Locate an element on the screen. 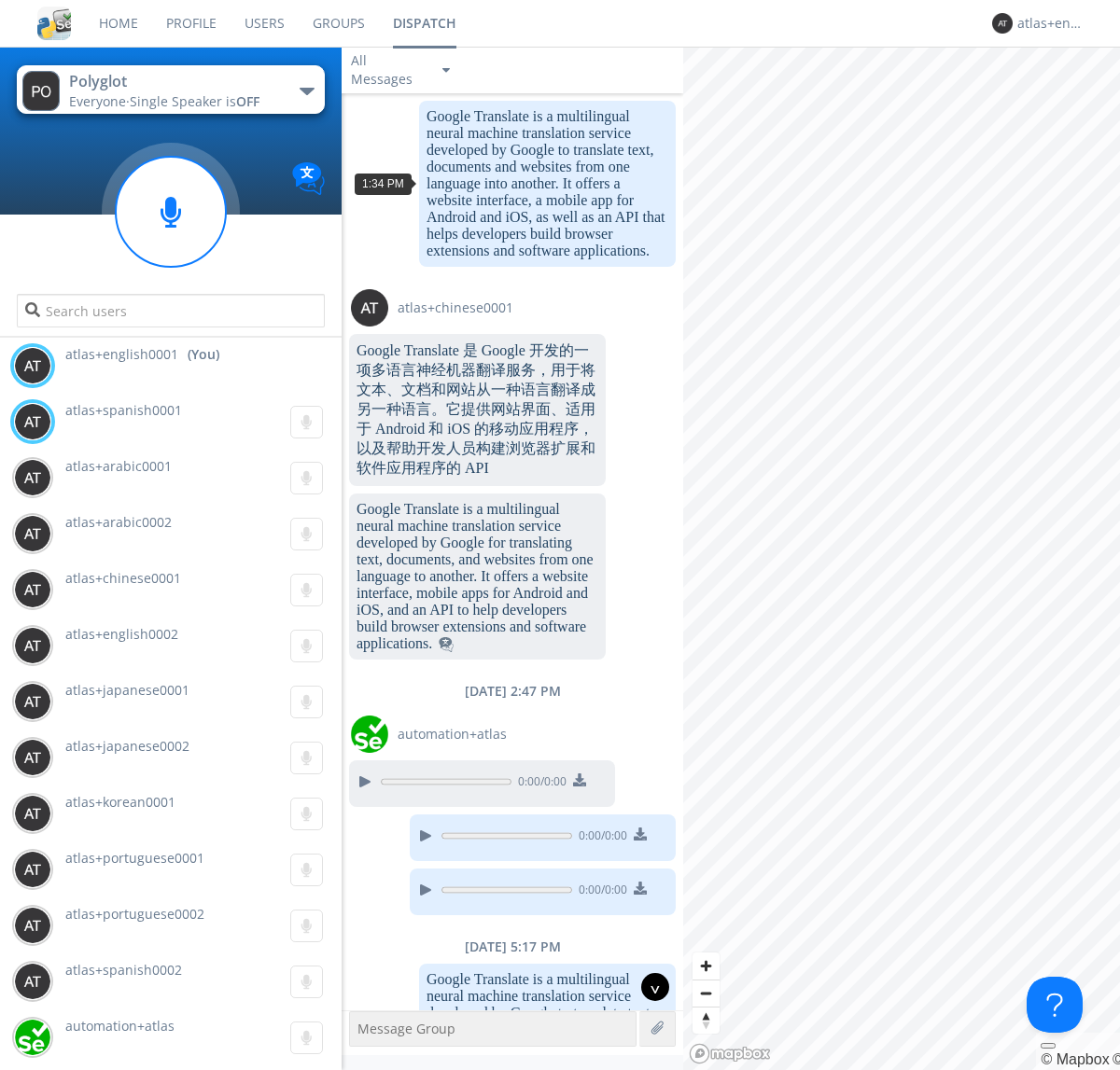 The width and height of the screenshot is (1120, 1070). span: atlas+spanish0001 is located at coordinates (124, 410).